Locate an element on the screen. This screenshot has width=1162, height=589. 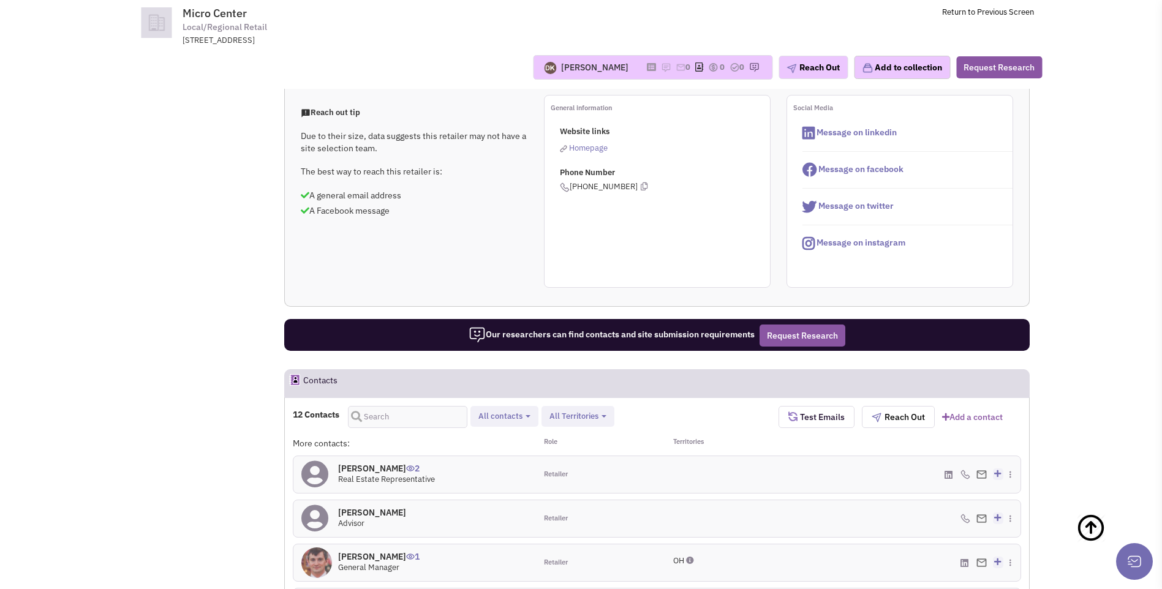
span: Message on facebook is located at coordinates (861, 169).